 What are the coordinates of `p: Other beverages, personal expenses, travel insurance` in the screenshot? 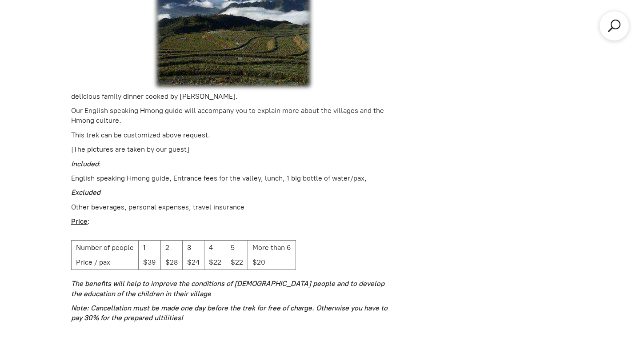 It's located at (233, 207).